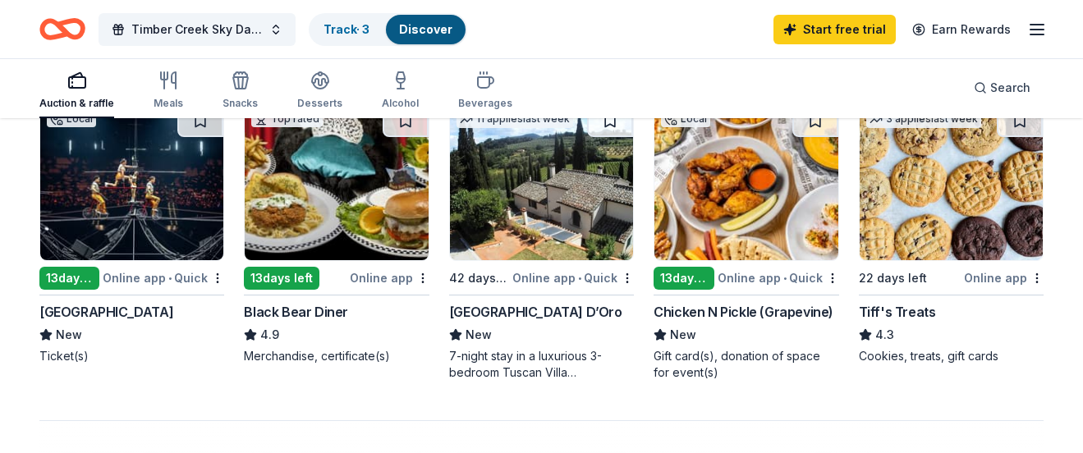  I want to click on div: Black Bear Diner, so click(296, 312).